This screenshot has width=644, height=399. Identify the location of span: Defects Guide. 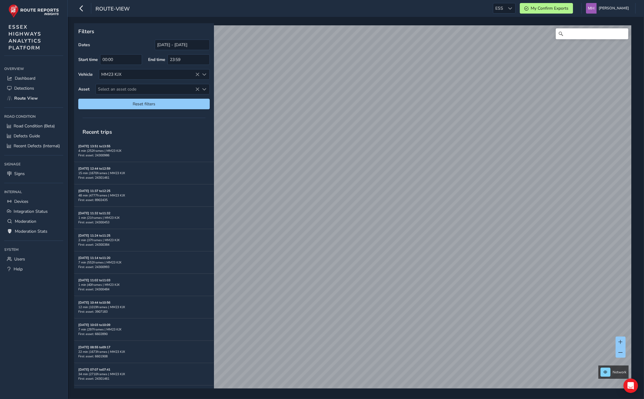
(27, 136).